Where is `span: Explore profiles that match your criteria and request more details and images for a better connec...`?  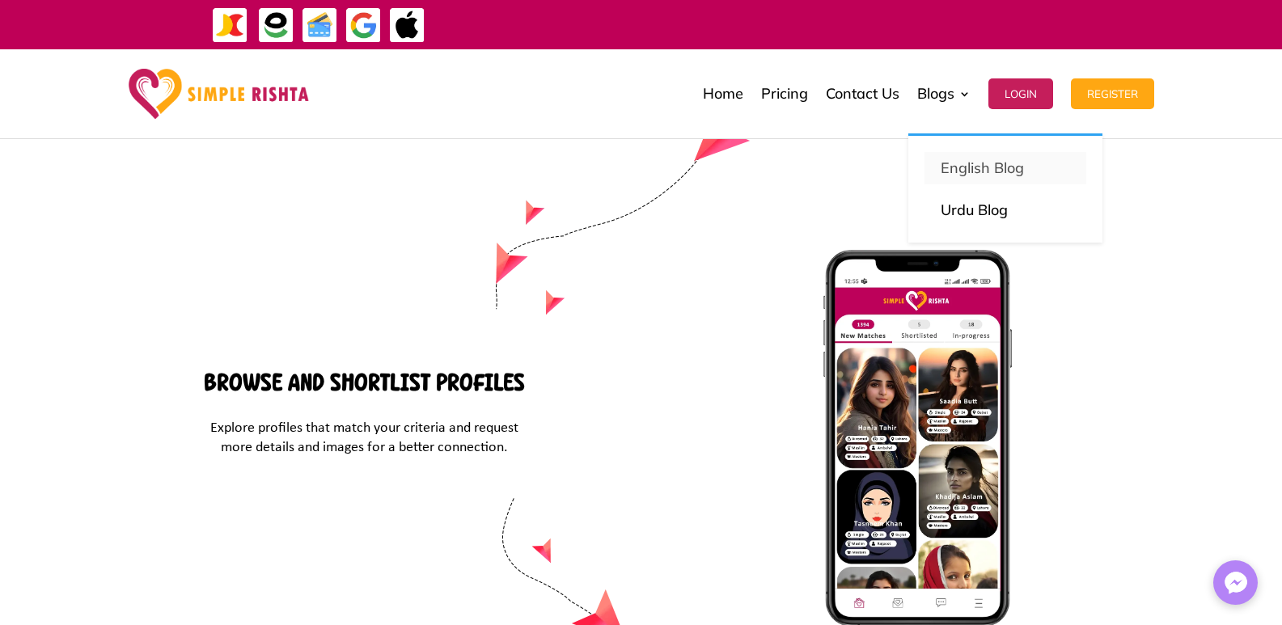
span: Explore profiles that match your criteria and request more details and images for a better connec... is located at coordinates (364, 438).